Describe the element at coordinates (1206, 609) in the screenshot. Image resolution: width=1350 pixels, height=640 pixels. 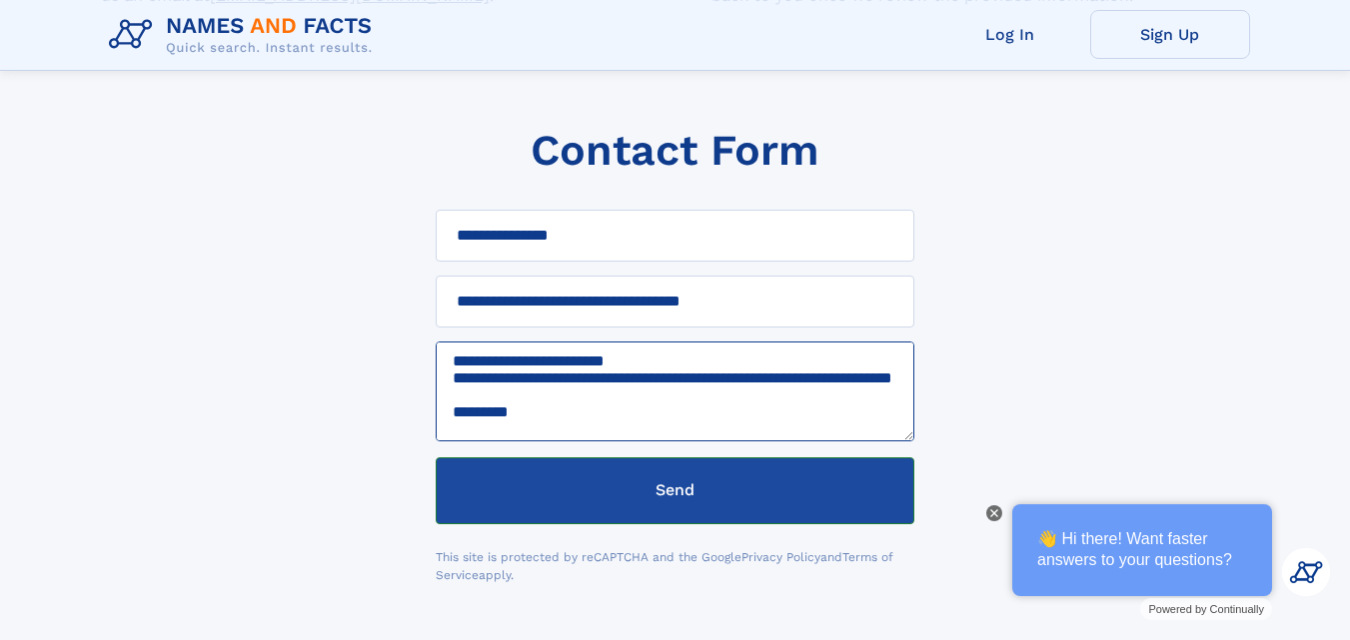
I see `span: Powered by Continually` at that location.